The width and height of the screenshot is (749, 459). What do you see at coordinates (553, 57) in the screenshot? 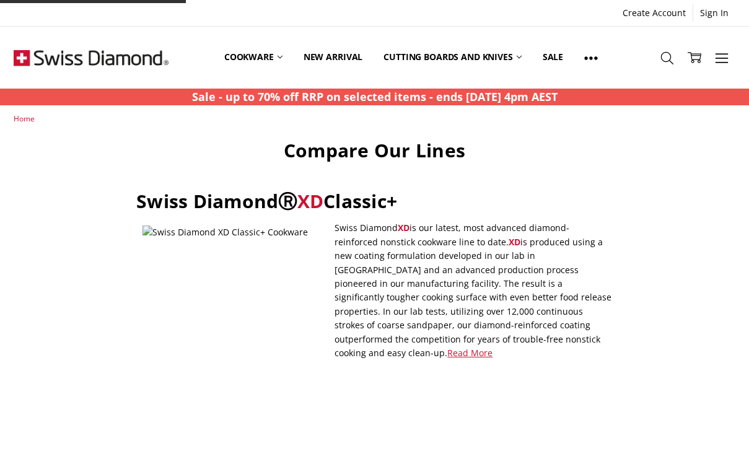
I see `a: Sale` at bounding box center [553, 57].